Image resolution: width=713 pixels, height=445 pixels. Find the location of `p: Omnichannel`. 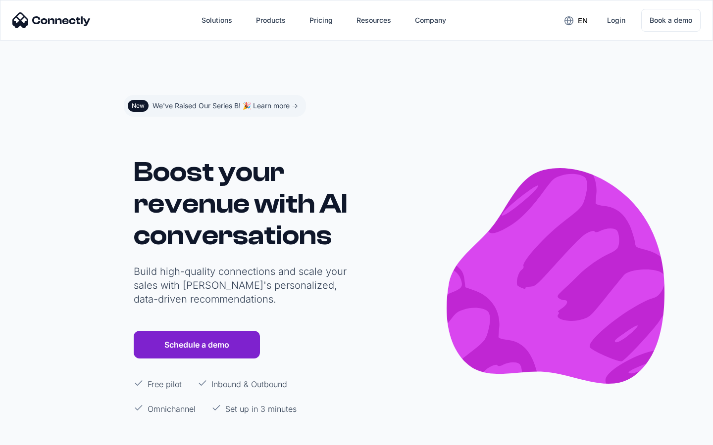

p: Omnichannel is located at coordinates (171, 409).